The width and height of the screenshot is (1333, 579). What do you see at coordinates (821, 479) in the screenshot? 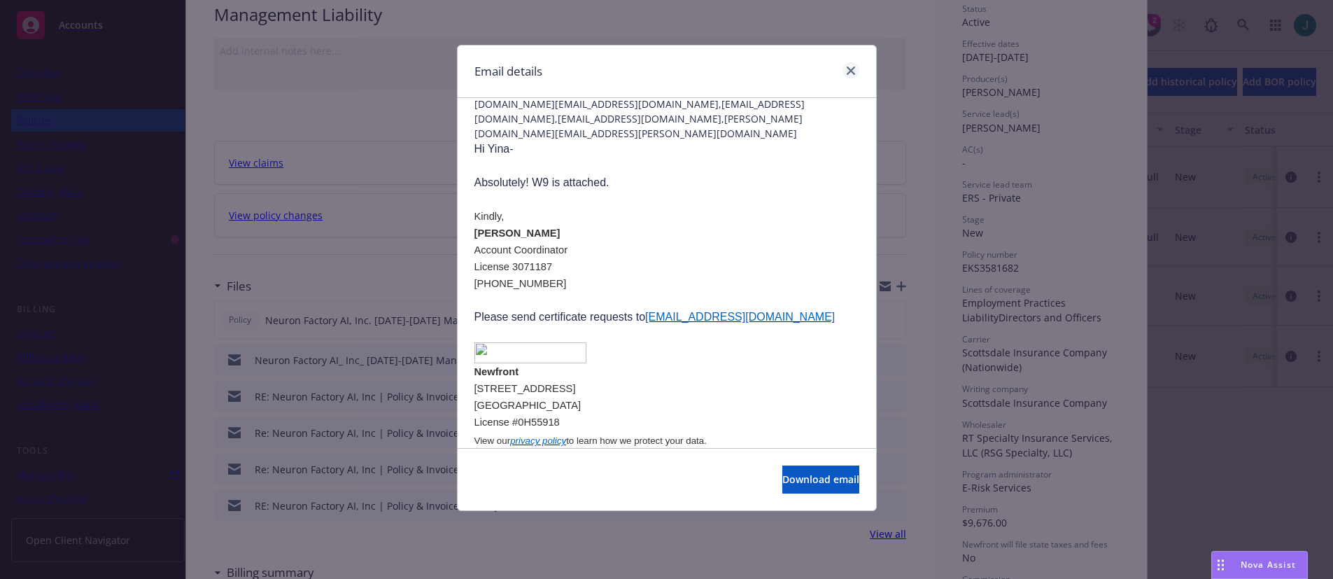
I see `button: Download email` at bounding box center [821, 479].